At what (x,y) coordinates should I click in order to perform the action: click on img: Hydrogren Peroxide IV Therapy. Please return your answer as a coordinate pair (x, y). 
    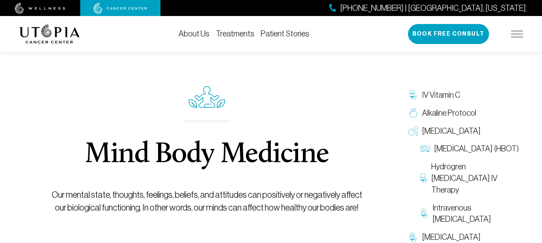
    Looking at the image, I should click on (424, 178).